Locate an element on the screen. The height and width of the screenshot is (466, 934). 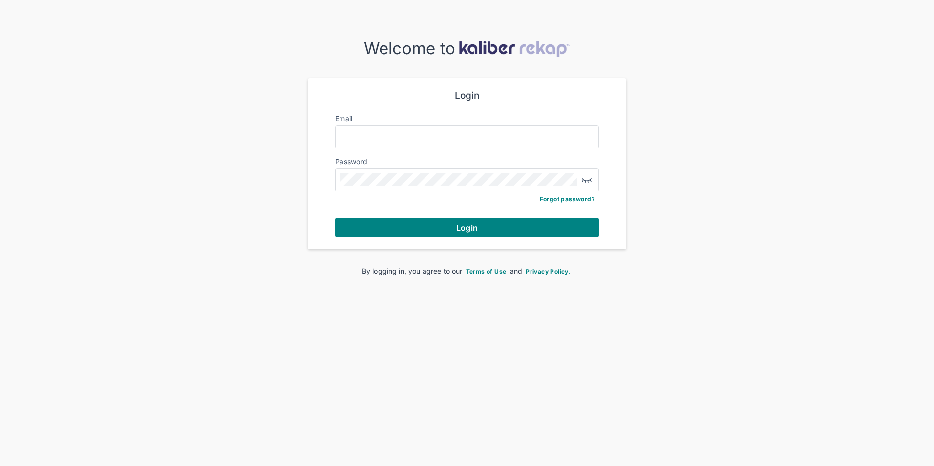
span: Login is located at coordinates (467, 228).